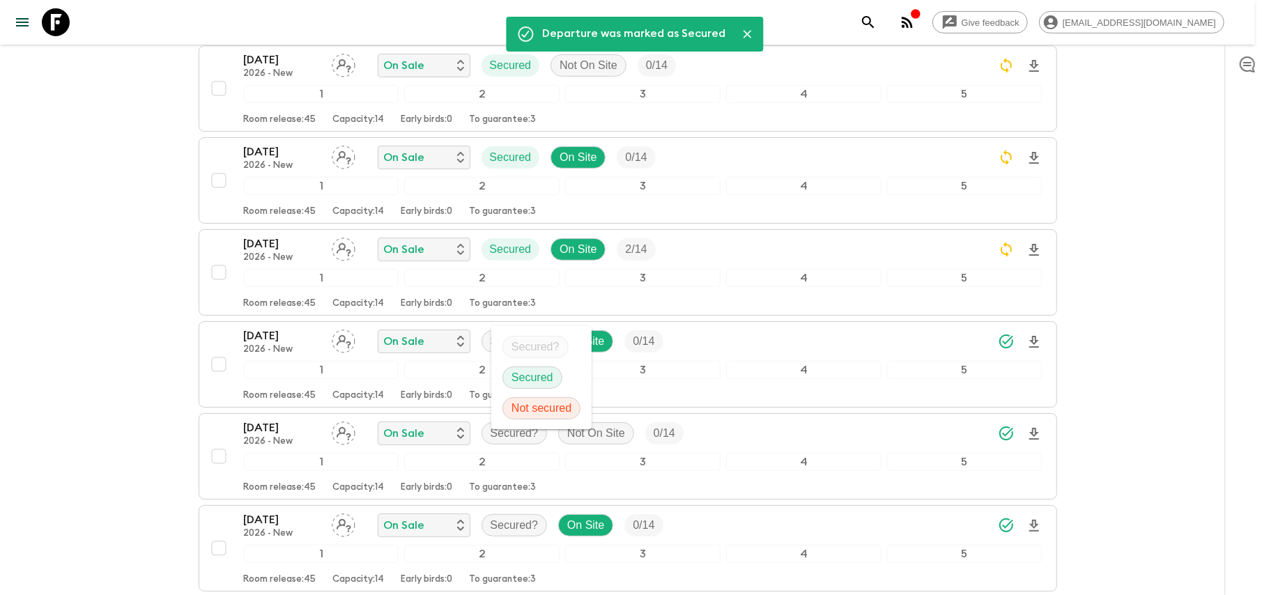  I want to click on p: Secured, so click(532, 378).